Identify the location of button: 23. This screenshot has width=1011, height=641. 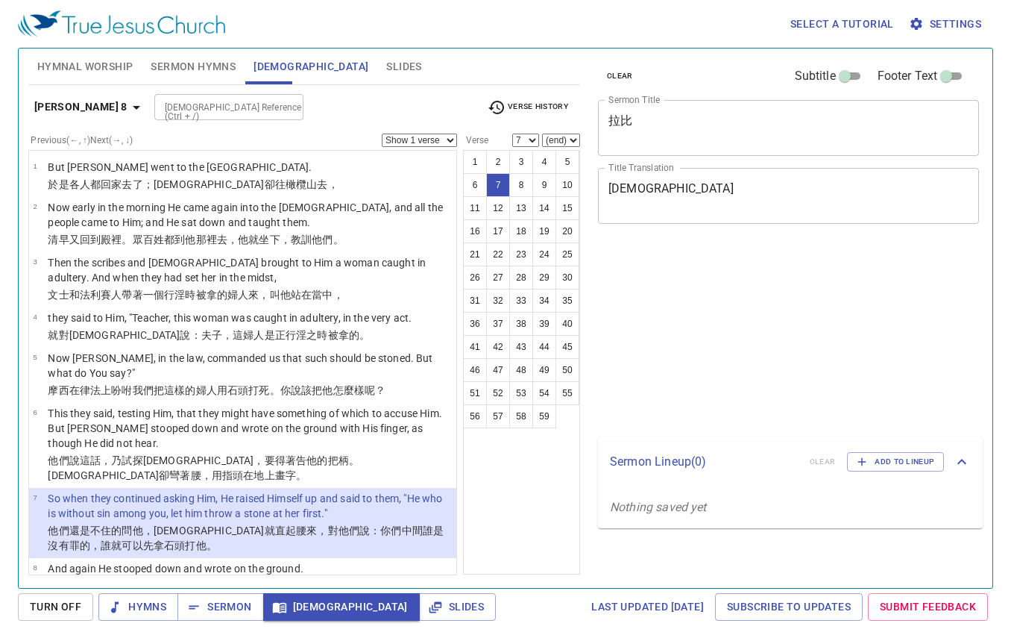
(521, 254).